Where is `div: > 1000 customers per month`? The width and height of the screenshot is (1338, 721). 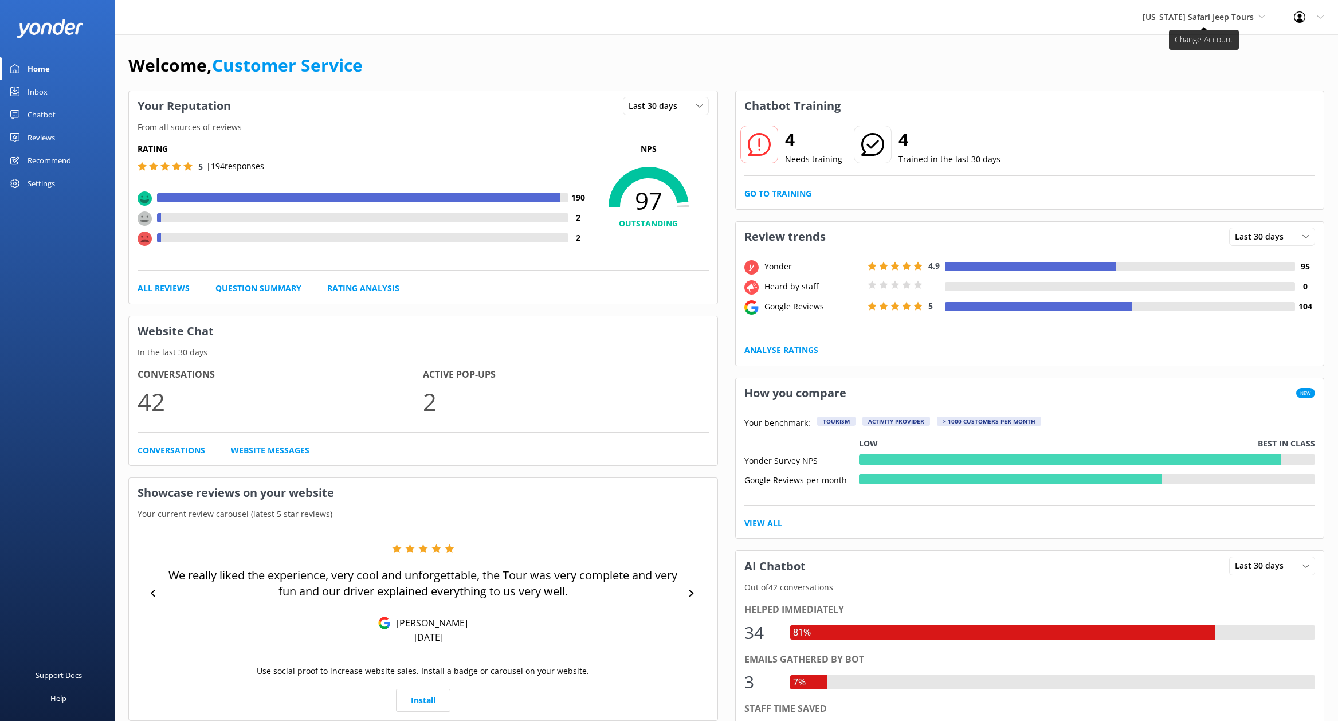 div: > 1000 customers per month is located at coordinates (989, 421).